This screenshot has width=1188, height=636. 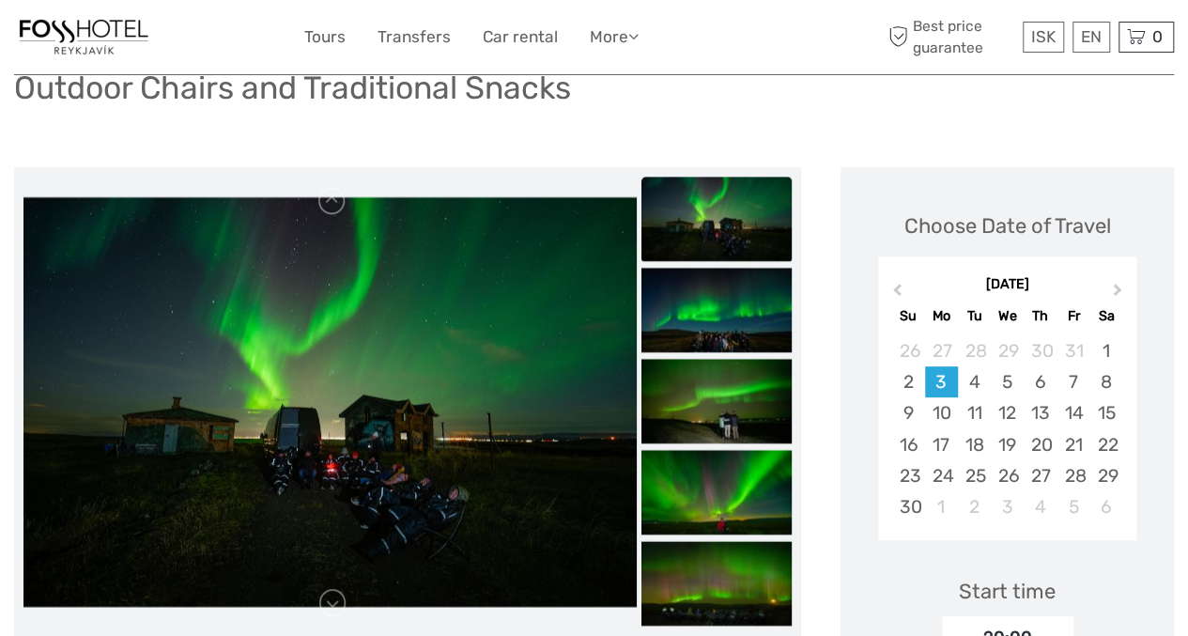 What do you see at coordinates (1106, 506) in the screenshot?
I see `div: Choose Saturday, December 6th, 2025` at bounding box center [1106, 506].